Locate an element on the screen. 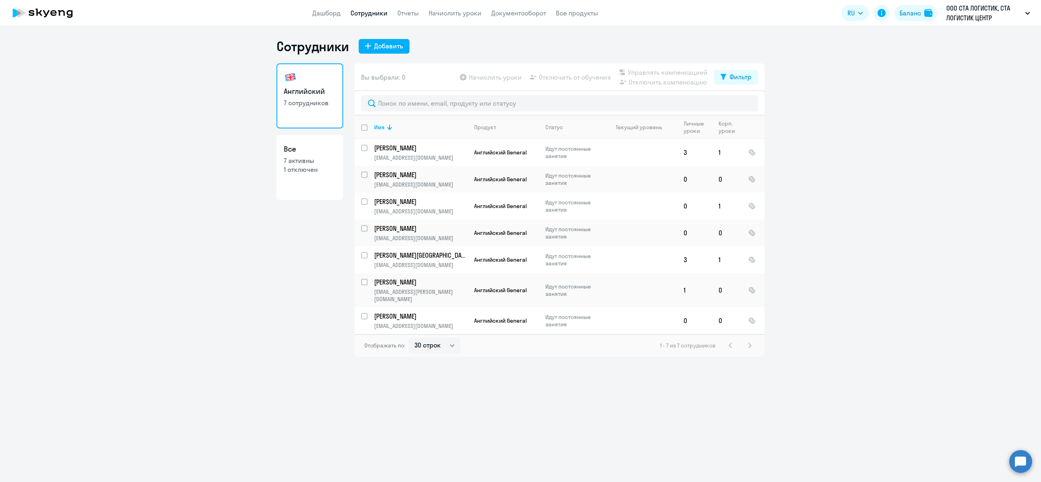 This screenshot has width=1041, height=482. h3: Английский is located at coordinates (310, 92).